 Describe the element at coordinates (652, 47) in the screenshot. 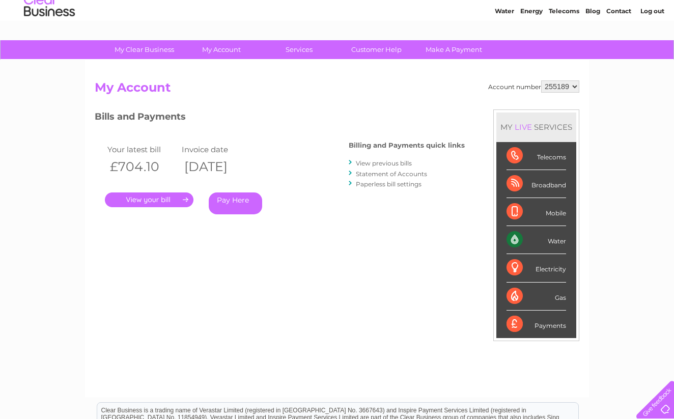

I see `a: Log out` at that location.